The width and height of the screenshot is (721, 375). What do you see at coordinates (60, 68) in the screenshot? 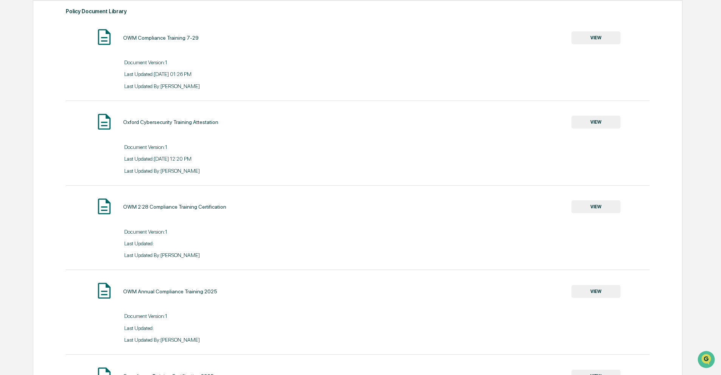
I see `div: We're available if you need us!` at bounding box center [60, 68].